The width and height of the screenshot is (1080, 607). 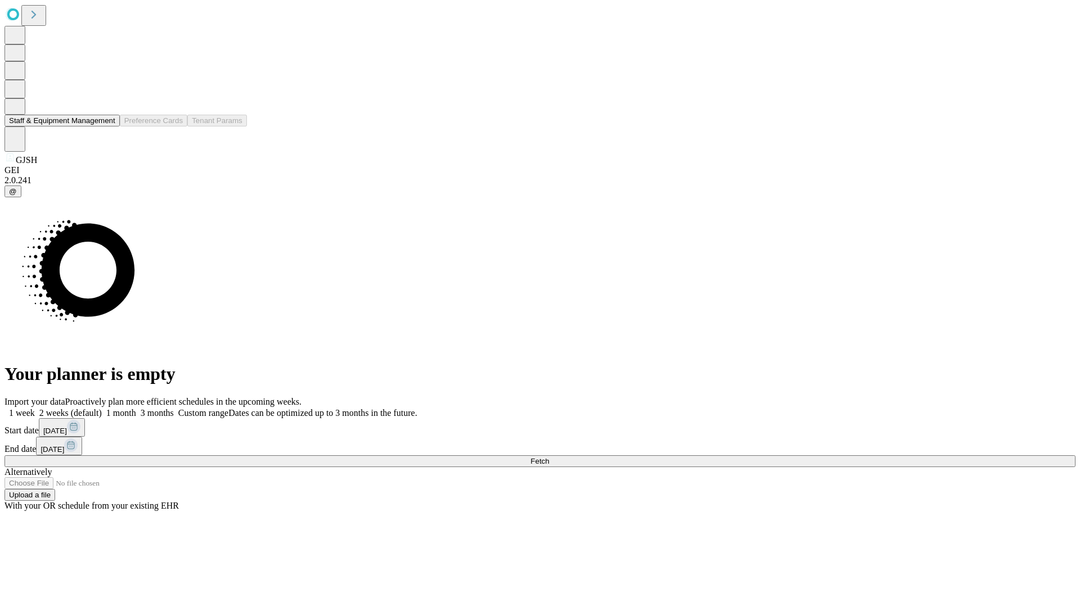 I want to click on span: Alternatively, so click(x=28, y=472).